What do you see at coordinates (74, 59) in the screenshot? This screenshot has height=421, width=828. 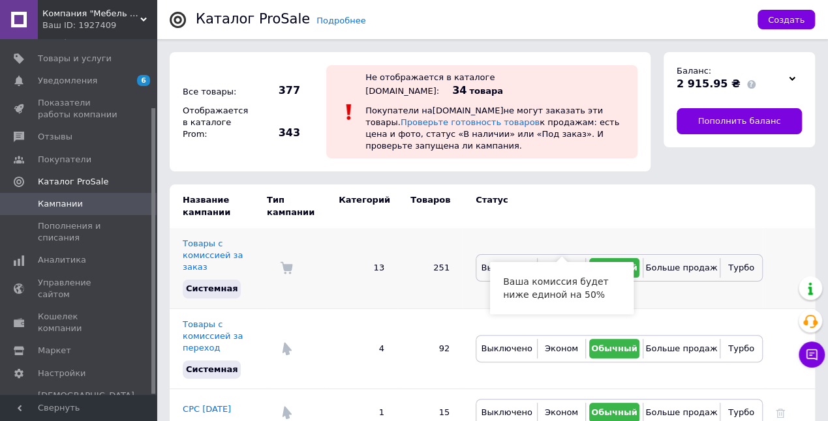 I see `span: Товары и услуги` at bounding box center [74, 59].